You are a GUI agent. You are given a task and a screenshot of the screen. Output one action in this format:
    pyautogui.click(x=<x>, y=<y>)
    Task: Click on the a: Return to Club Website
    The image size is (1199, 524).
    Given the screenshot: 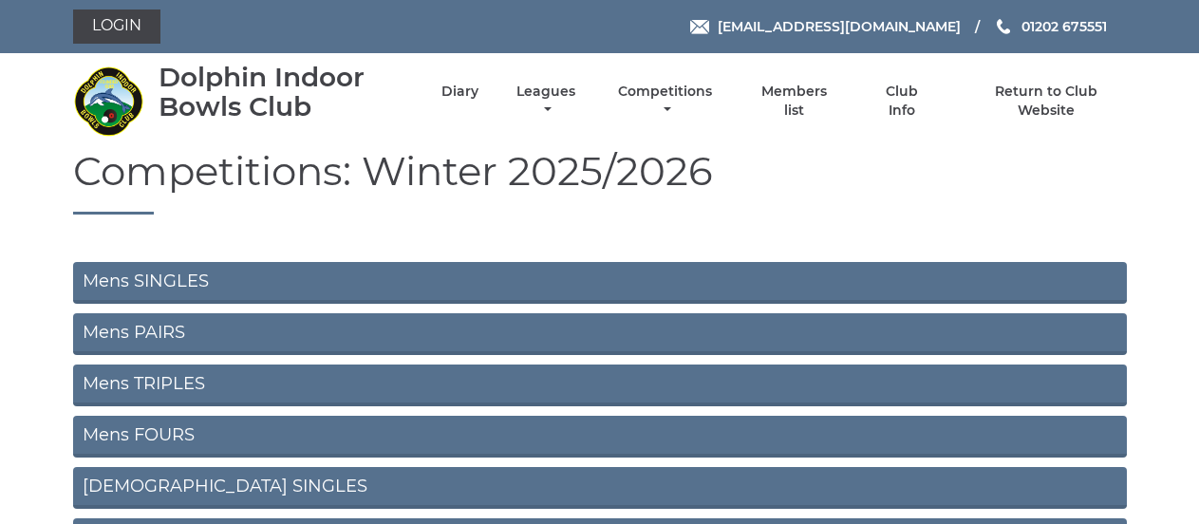 What is the action you would take?
    pyautogui.click(x=1045, y=101)
    